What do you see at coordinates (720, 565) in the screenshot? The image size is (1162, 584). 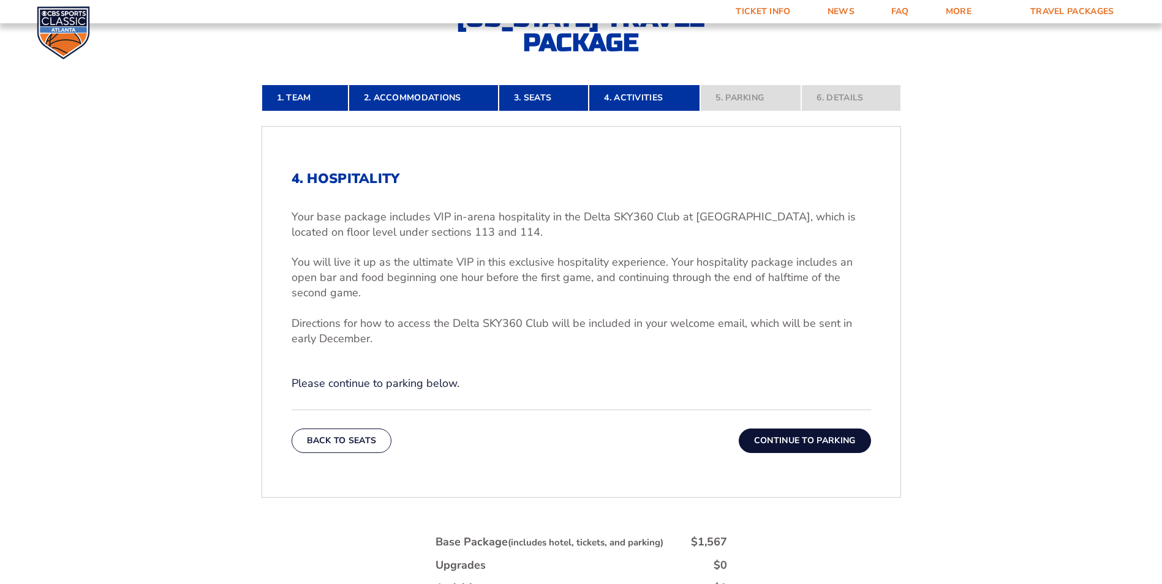 I see `div: $0` at bounding box center [720, 565].